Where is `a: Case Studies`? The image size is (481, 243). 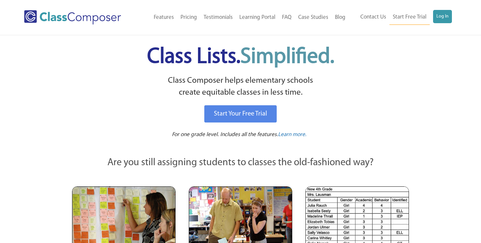 a: Case Studies is located at coordinates (313, 18).